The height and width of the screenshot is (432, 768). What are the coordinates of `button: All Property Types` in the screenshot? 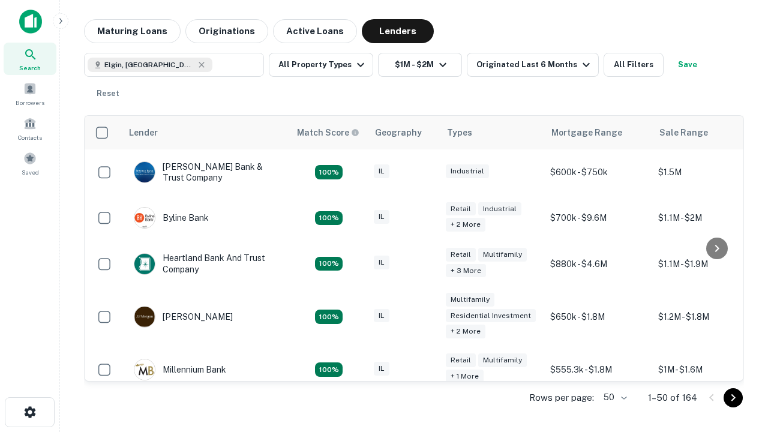 It's located at (321, 65).